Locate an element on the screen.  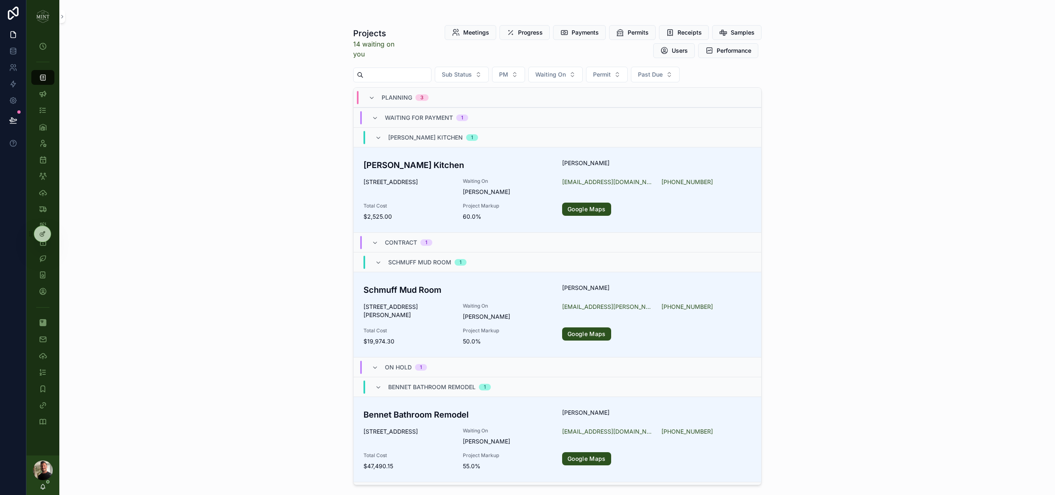
span: Schmuff Mud Room is located at coordinates (420, 263).